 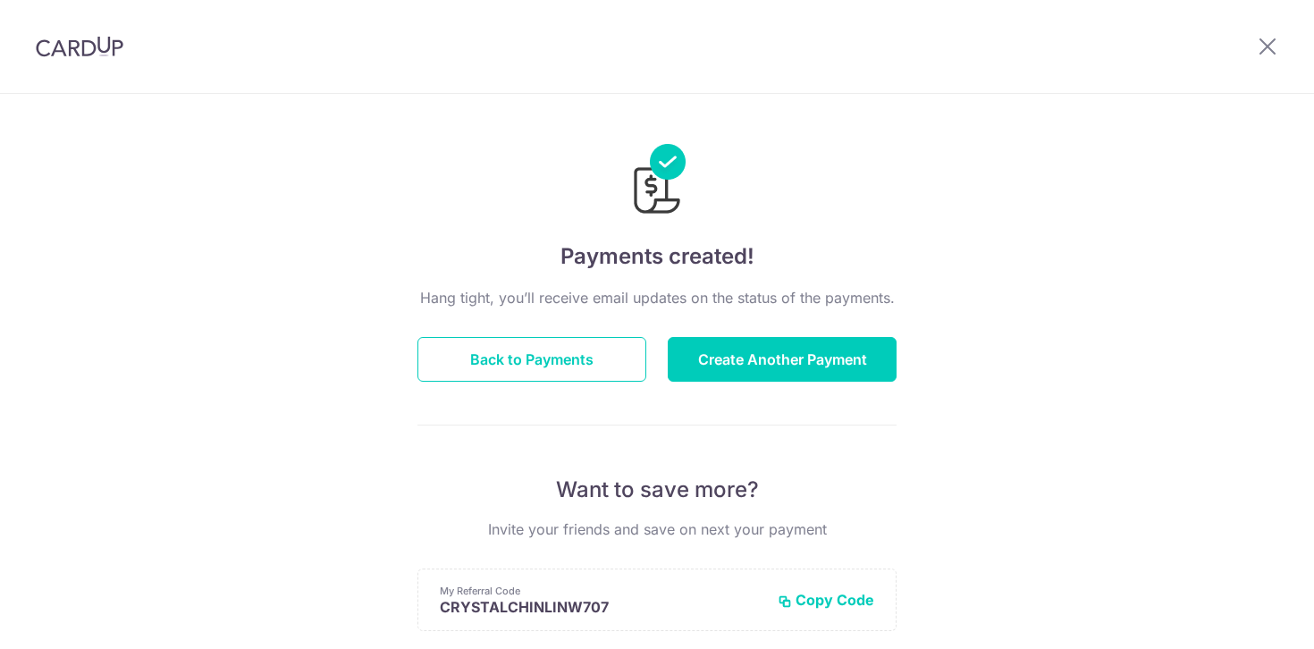 What do you see at coordinates (657, 490) in the screenshot?
I see `p: Want to save more?` at bounding box center [657, 490].